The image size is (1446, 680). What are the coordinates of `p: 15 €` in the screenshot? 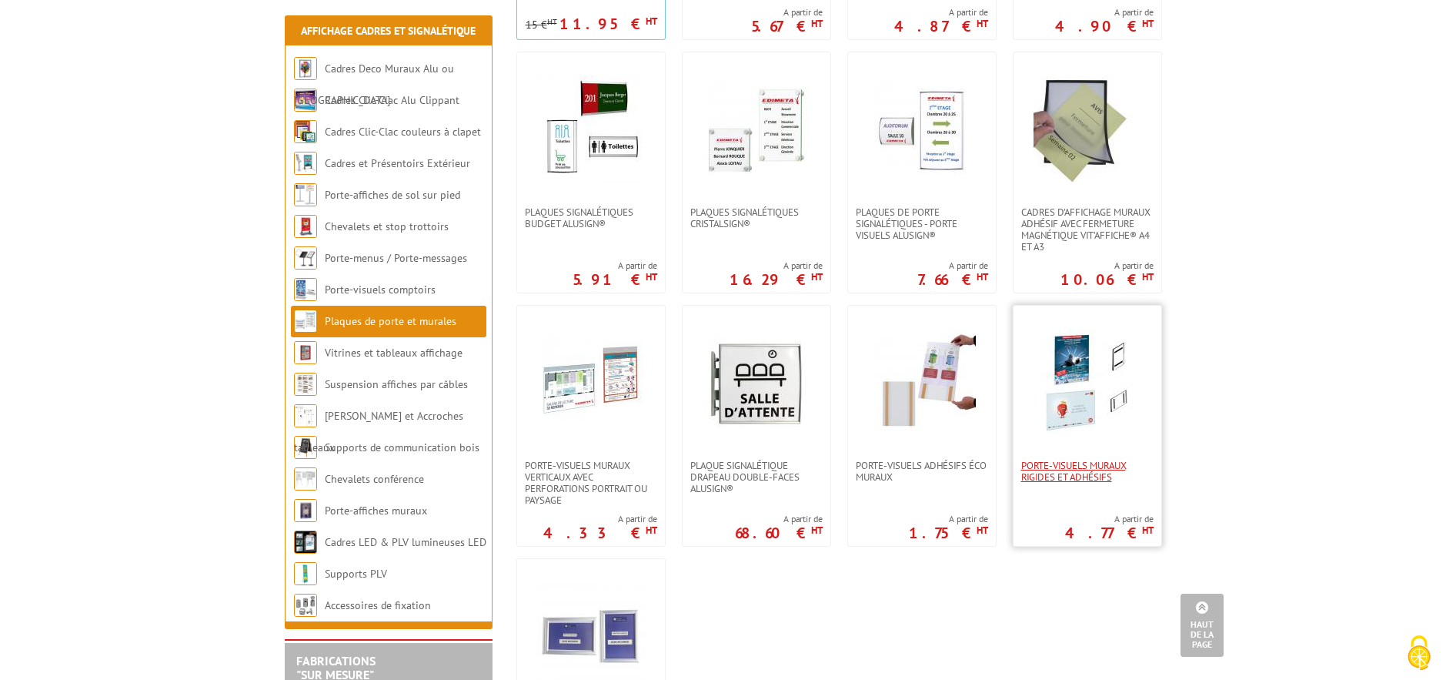 It's located at (541, 25).